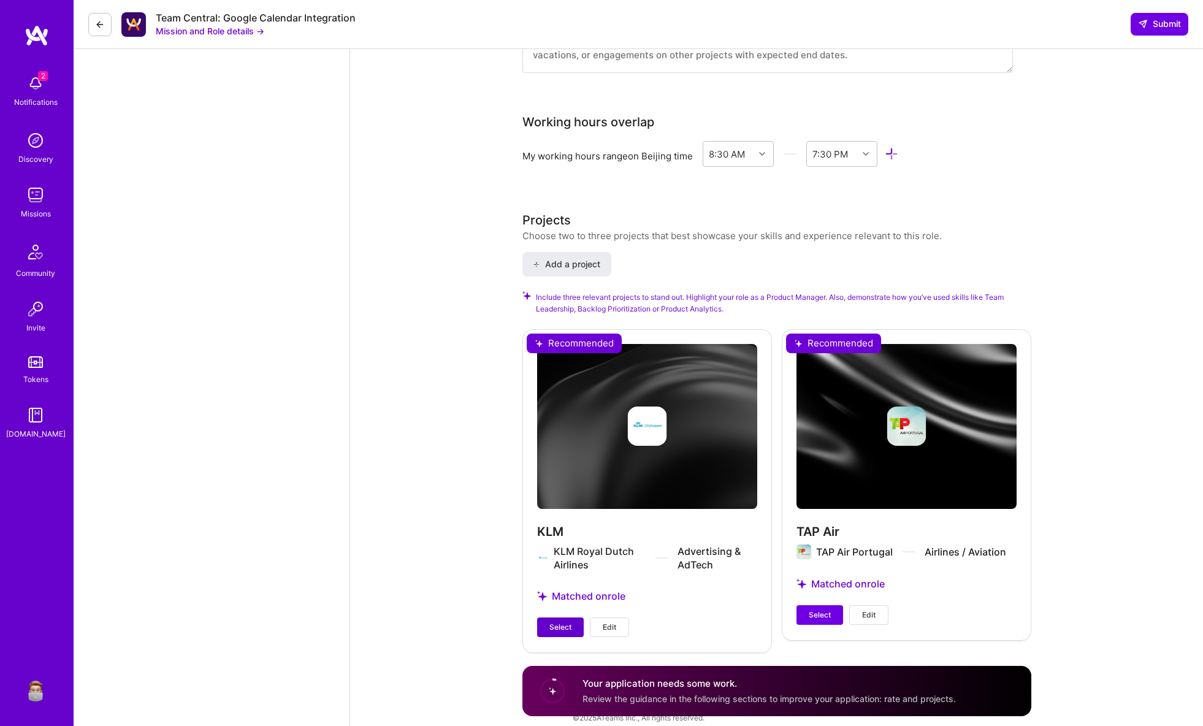  Describe the element at coordinates (36, 273) in the screenshot. I see `div: Community` at that location.